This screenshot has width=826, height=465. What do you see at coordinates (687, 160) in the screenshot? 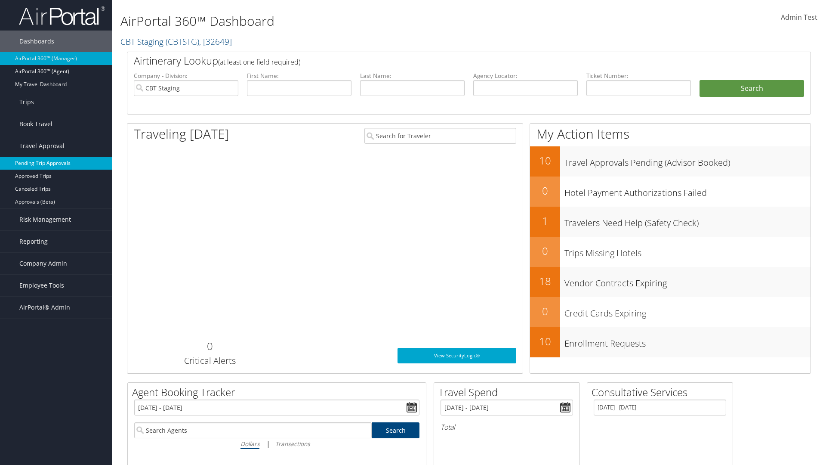
I see `h3: Travel Approvals Pending (Advisor Booked)` at bounding box center [687, 160].